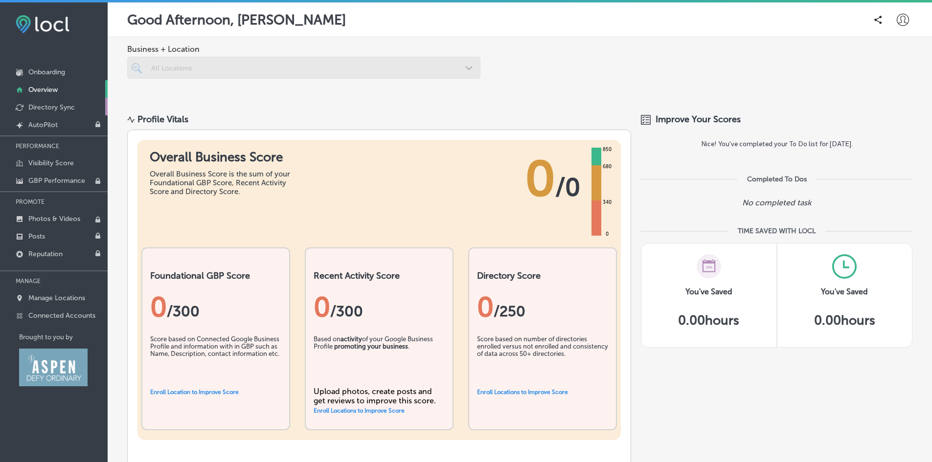  I want to click on img: fda3e92497d09a02dc62c9cd864e3231.png, so click(43, 24).